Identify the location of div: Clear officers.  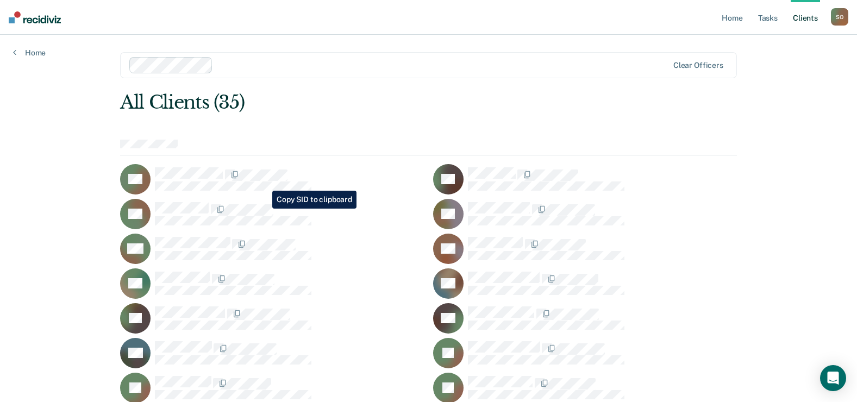
(698, 65).